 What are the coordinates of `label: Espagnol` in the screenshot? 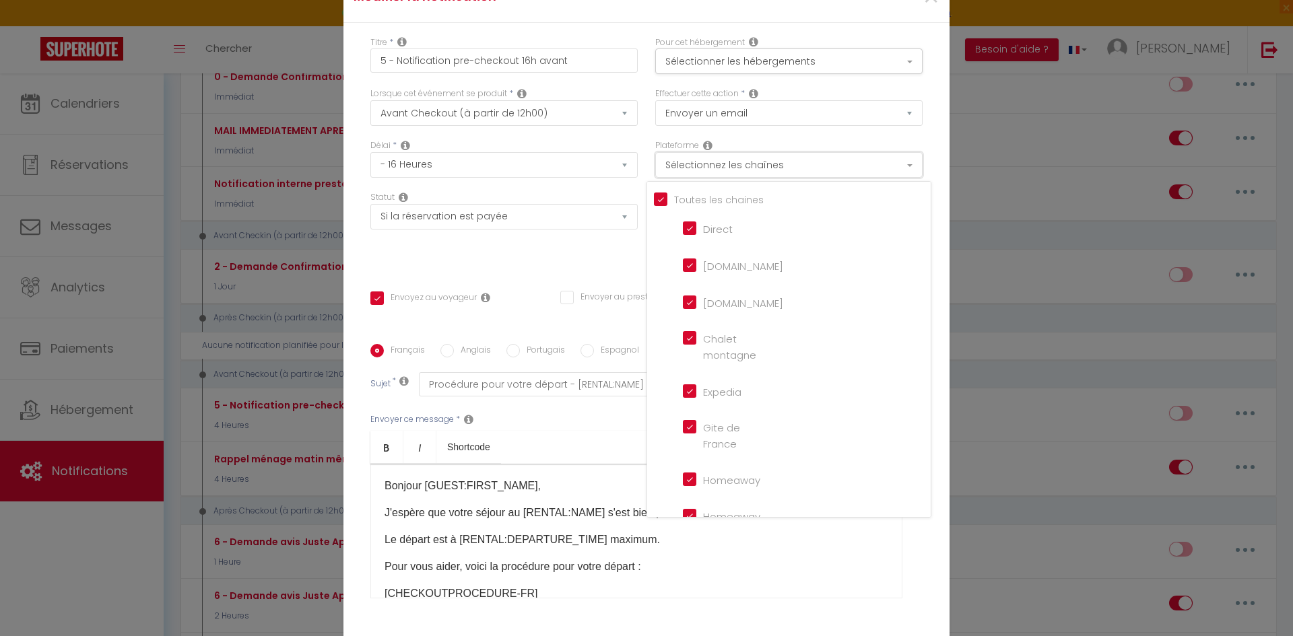 It's located at (616, 351).